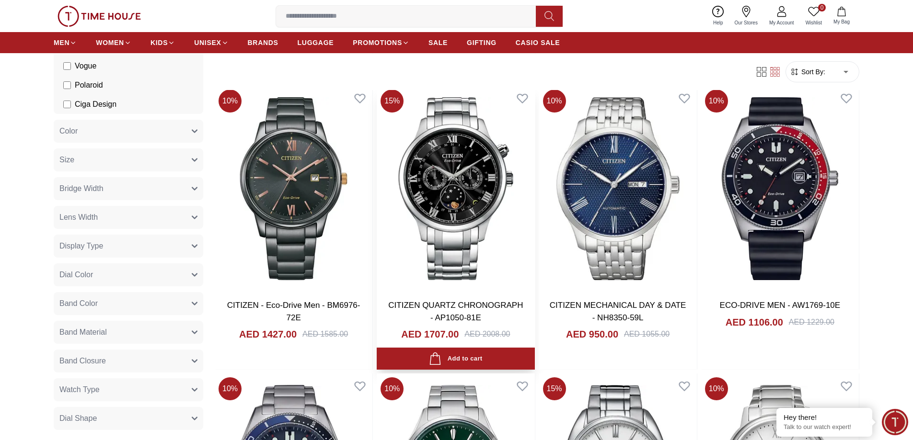 The width and height of the screenshot is (913, 440). Describe the element at coordinates (455, 359) in the screenshot. I see `button: Add to cart` at that location.